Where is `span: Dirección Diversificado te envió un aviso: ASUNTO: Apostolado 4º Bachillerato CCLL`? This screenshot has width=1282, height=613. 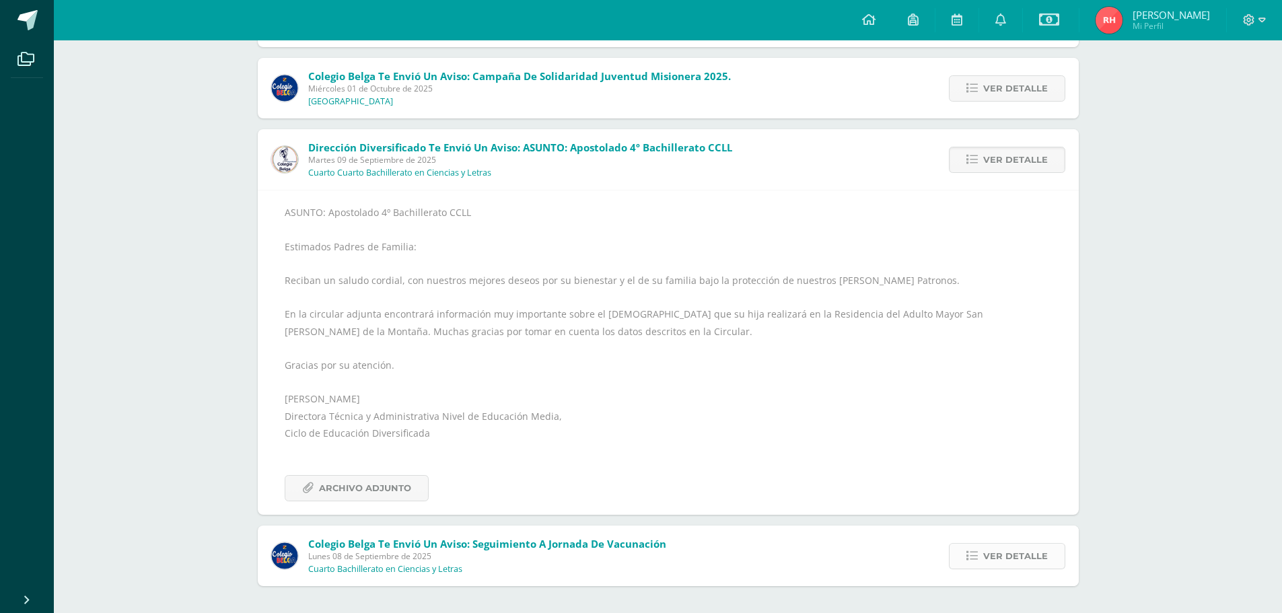
span: Dirección Diversificado te envió un aviso: ASUNTO: Apostolado 4º Bachillerato CCLL is located at coordinates (520, 147).